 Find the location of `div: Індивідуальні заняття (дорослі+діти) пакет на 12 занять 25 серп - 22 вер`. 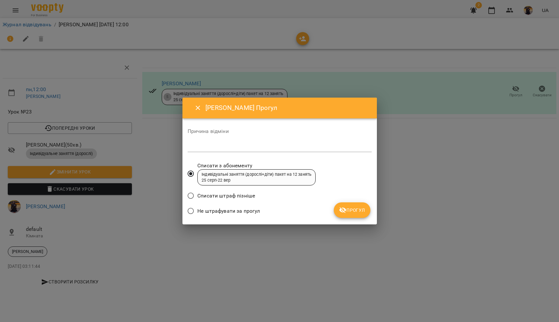

div: Індивідуальні заняття (дорослі+діти) пакет на 12 занять 25 серп - 22 вер is located at coordinates (256, 177).